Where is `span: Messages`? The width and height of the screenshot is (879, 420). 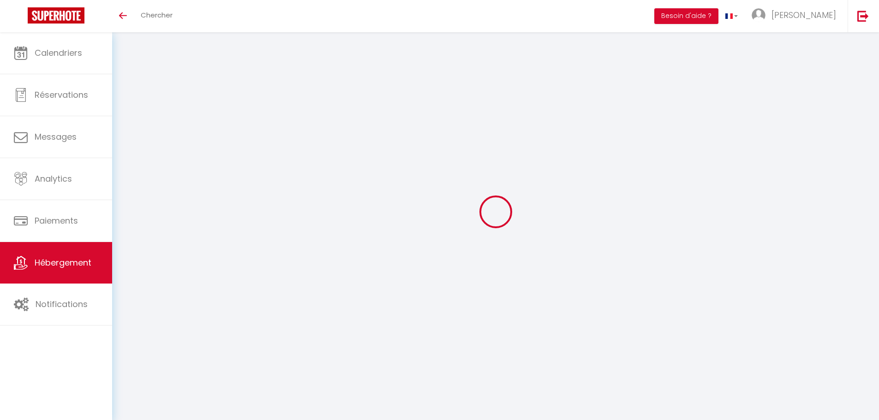
span: Messages is located at coordinates (55, 137).